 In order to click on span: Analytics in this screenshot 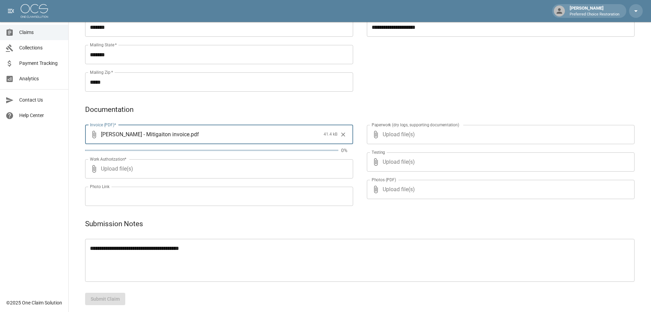, I will do `click(41, 79)`.